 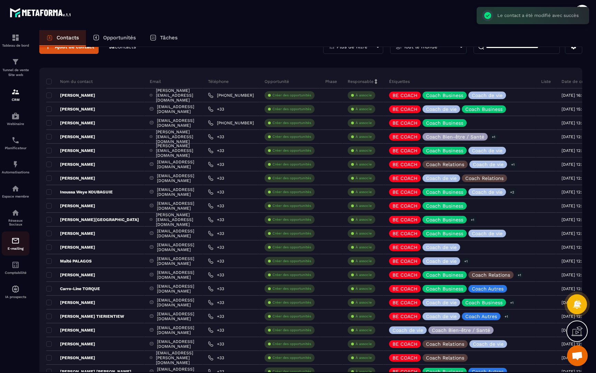 What do you see at coordinates (546, 81) in the screenshot?
I see `p: Liste` at bounding box center [546, 81].